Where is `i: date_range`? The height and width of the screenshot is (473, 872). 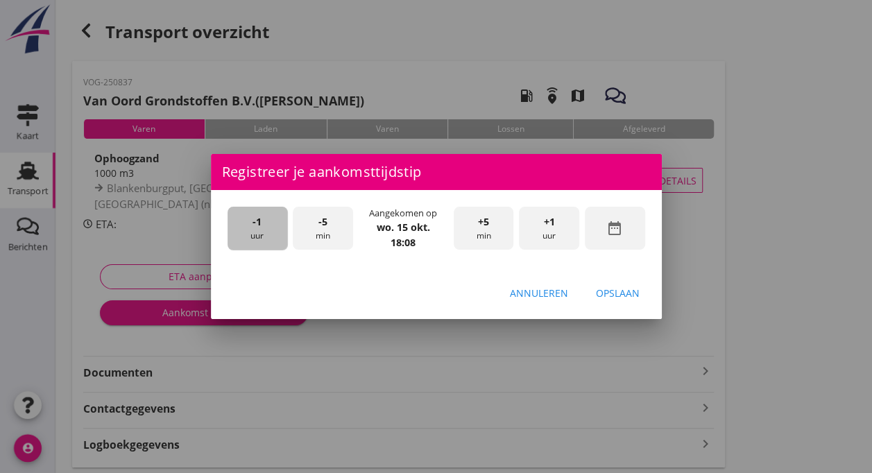
i: date_range is located at coordinates (615, 228).